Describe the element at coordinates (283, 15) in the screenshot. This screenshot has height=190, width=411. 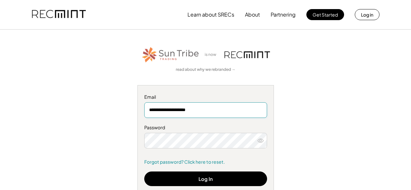
I see `button: Partnering` at that location.